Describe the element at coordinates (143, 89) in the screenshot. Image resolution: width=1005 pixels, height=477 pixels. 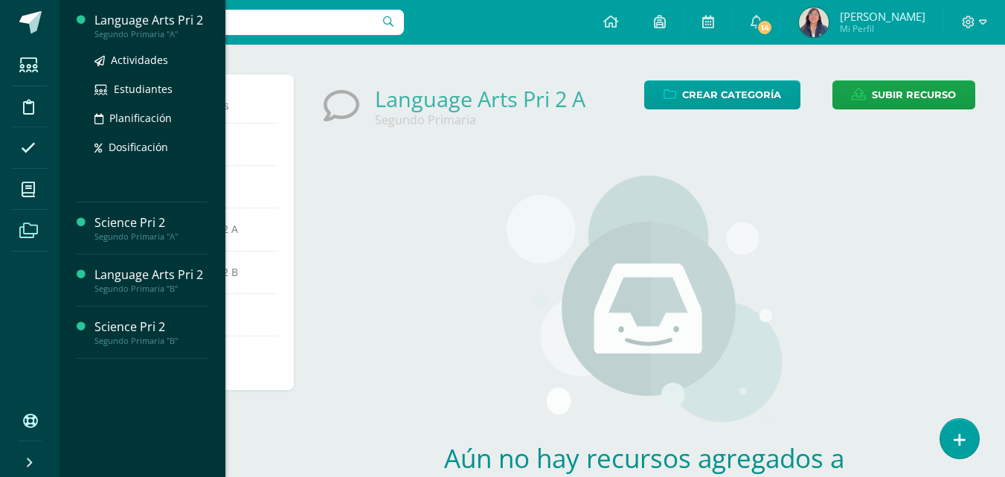
I see `span: Estudiantes` at that location.